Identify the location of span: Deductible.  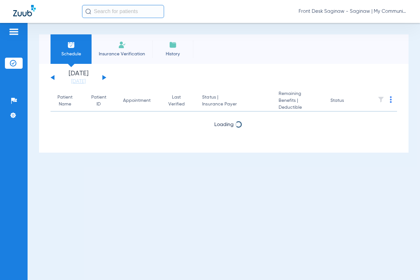
(299, 108).